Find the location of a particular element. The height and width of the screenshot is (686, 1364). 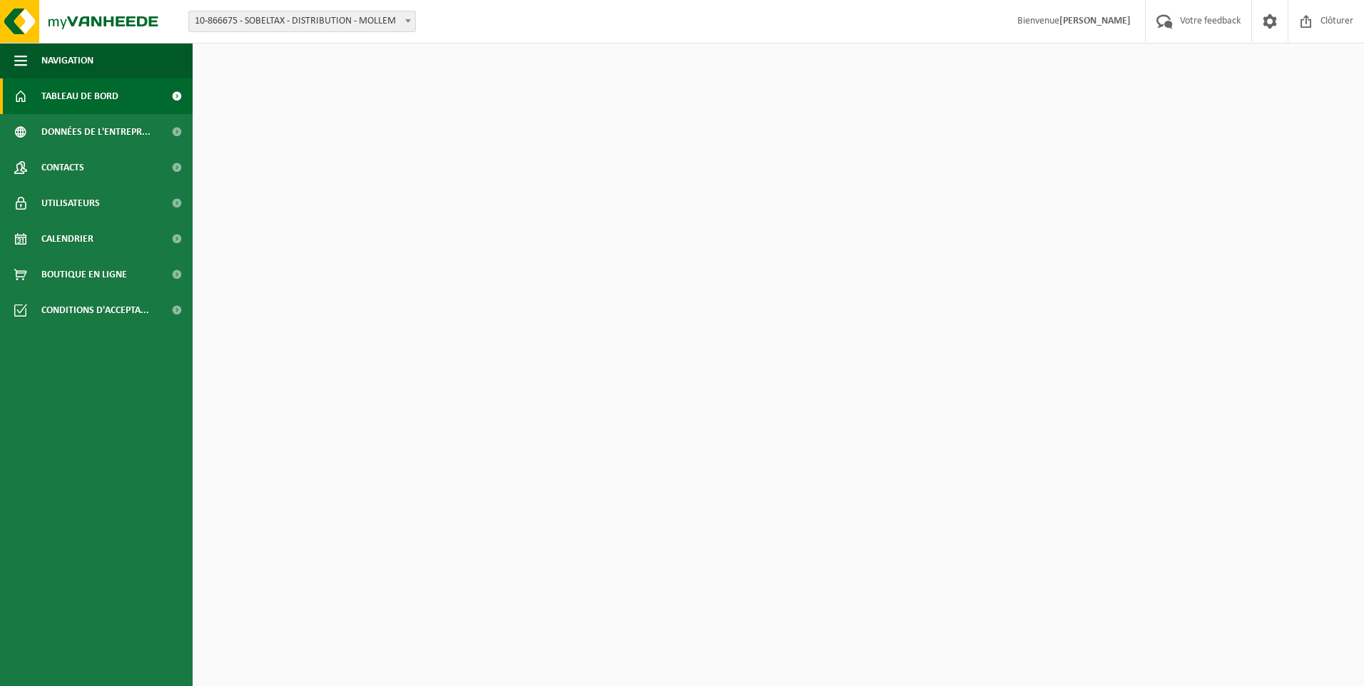

span: 10-866675 - SOBELTAX - DISTRIBUTION - MOLLEM is located at coordinates (302, 21).